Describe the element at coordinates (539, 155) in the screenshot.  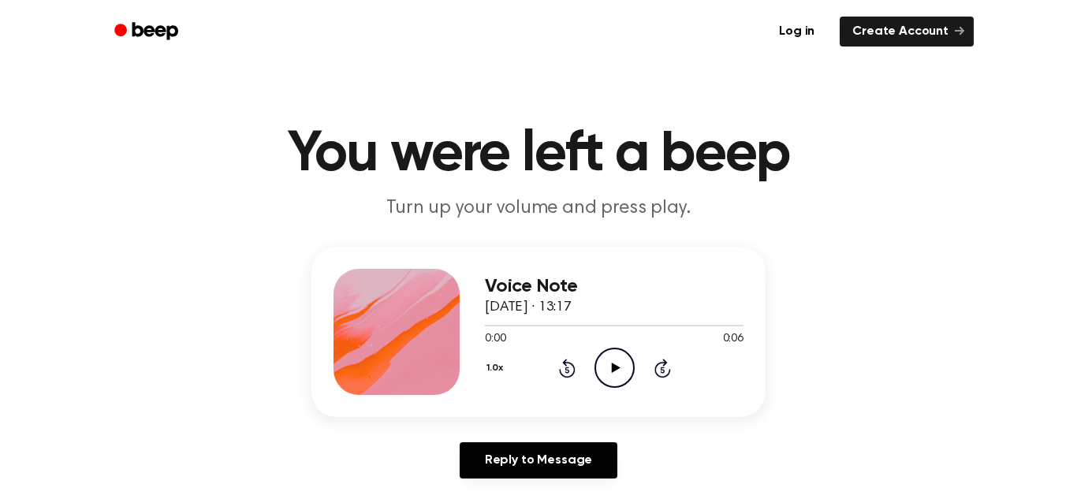
I see `h1: You were left a beep` at that location.